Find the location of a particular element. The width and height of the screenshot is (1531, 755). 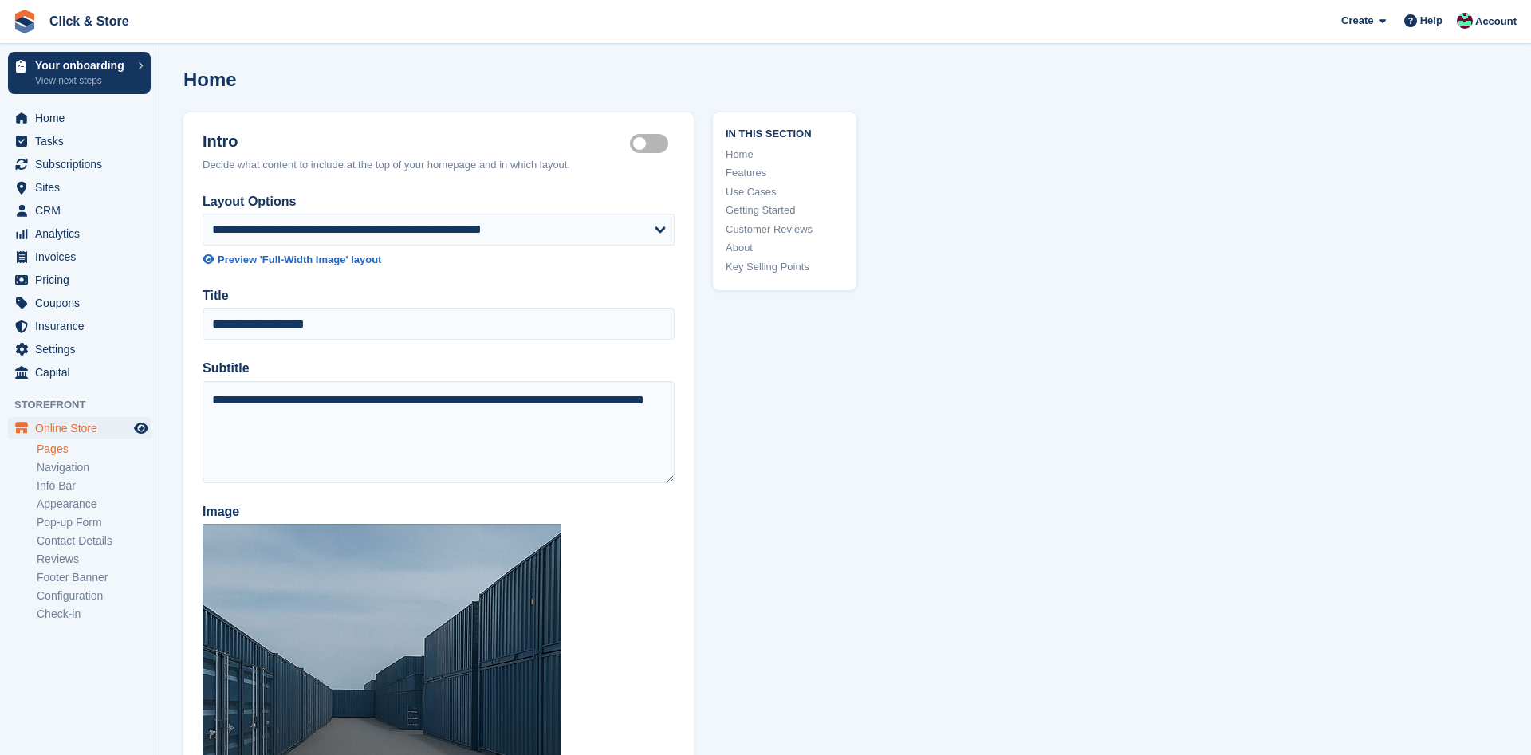

a: Getting Started is located at coordinates (784, 210).